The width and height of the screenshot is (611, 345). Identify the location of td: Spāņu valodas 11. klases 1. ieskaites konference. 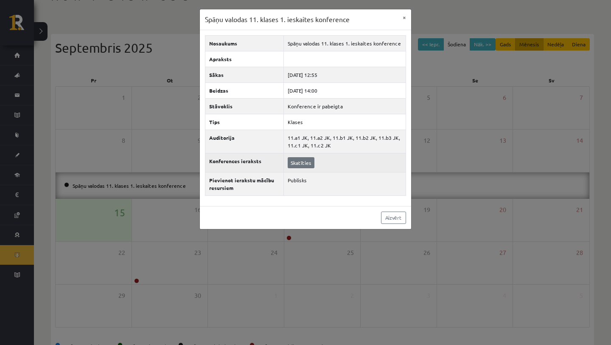
(345, 43).